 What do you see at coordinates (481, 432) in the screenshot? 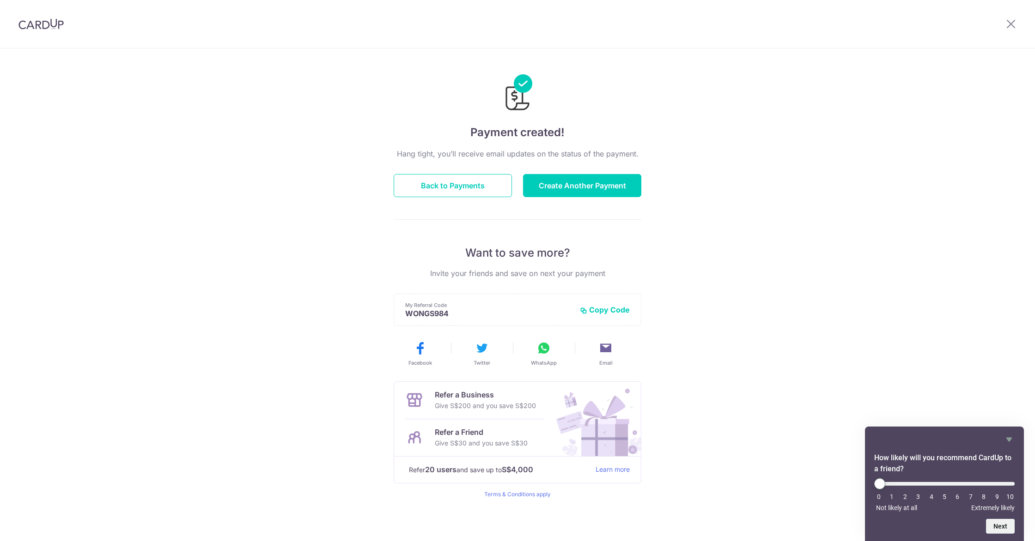
I see `p: Refer a Friend` at bounding box center [481, 432].